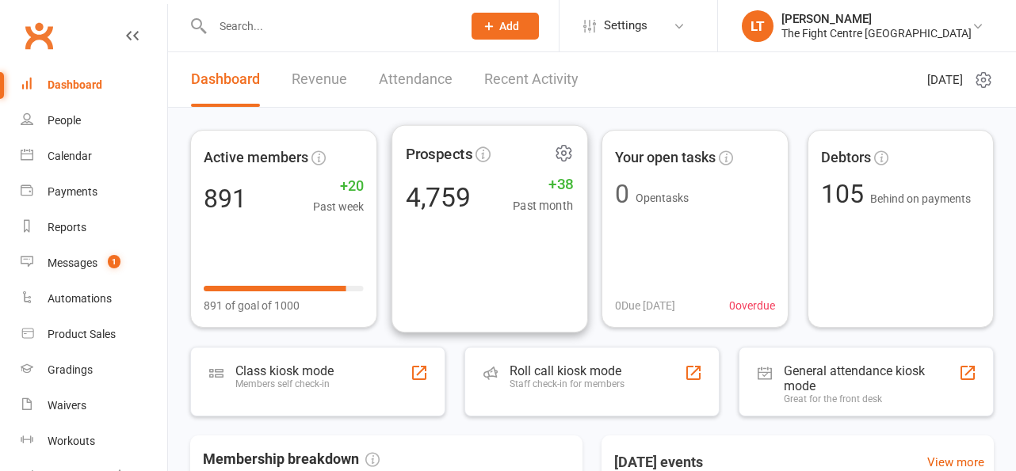 The height and width of the screenshot is (471, 1016). I want to click on div: 4,759, so click(437, 197).